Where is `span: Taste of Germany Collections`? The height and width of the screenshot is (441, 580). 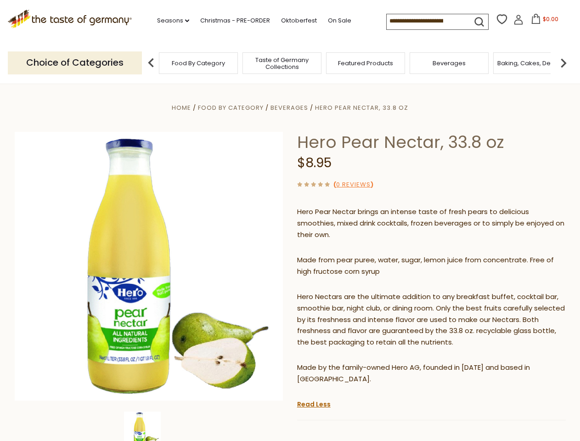
span: Taste of Germany Collections is located at coordinates (282, 63).